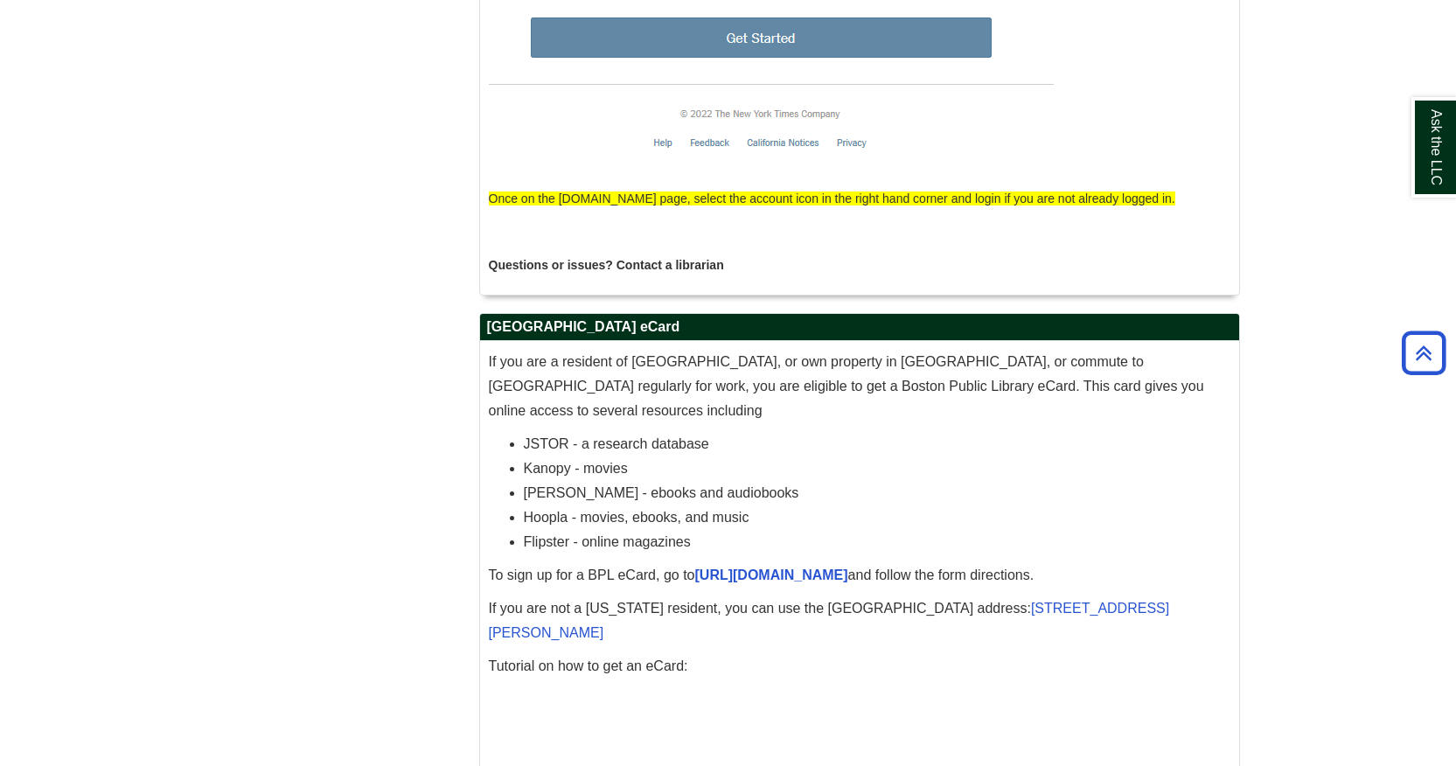 The height and width of the screenshot is (766, 1456). I want to click on p: Tutorial on how to get an eCard:, so click(859, 666).